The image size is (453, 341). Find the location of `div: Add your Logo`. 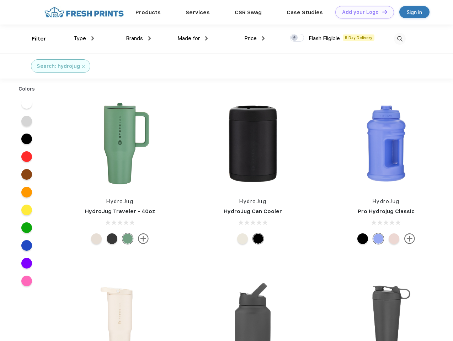

div: Add your Logo is located at coordinates (360, 12).